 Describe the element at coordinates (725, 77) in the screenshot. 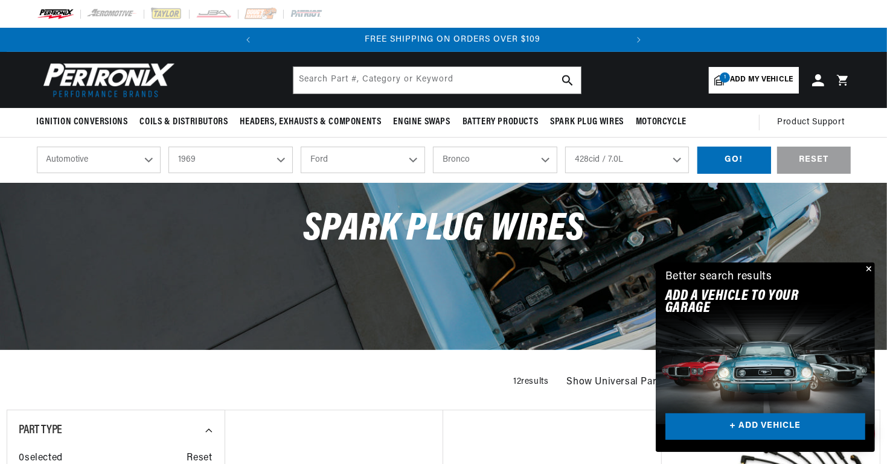

I see `span: 1` at that location.